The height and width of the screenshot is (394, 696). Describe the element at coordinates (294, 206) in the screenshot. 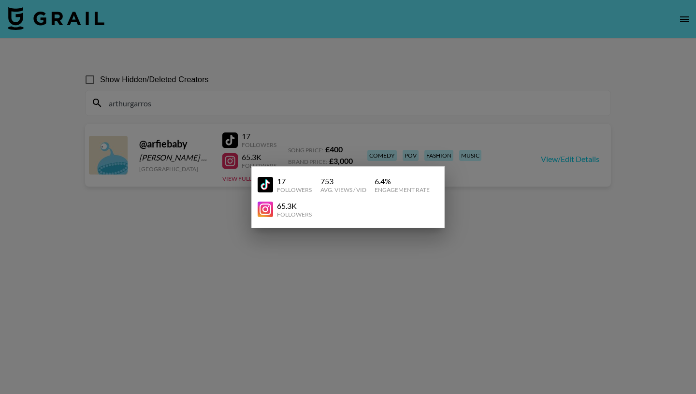

I see `div: 65.3K` at that location.